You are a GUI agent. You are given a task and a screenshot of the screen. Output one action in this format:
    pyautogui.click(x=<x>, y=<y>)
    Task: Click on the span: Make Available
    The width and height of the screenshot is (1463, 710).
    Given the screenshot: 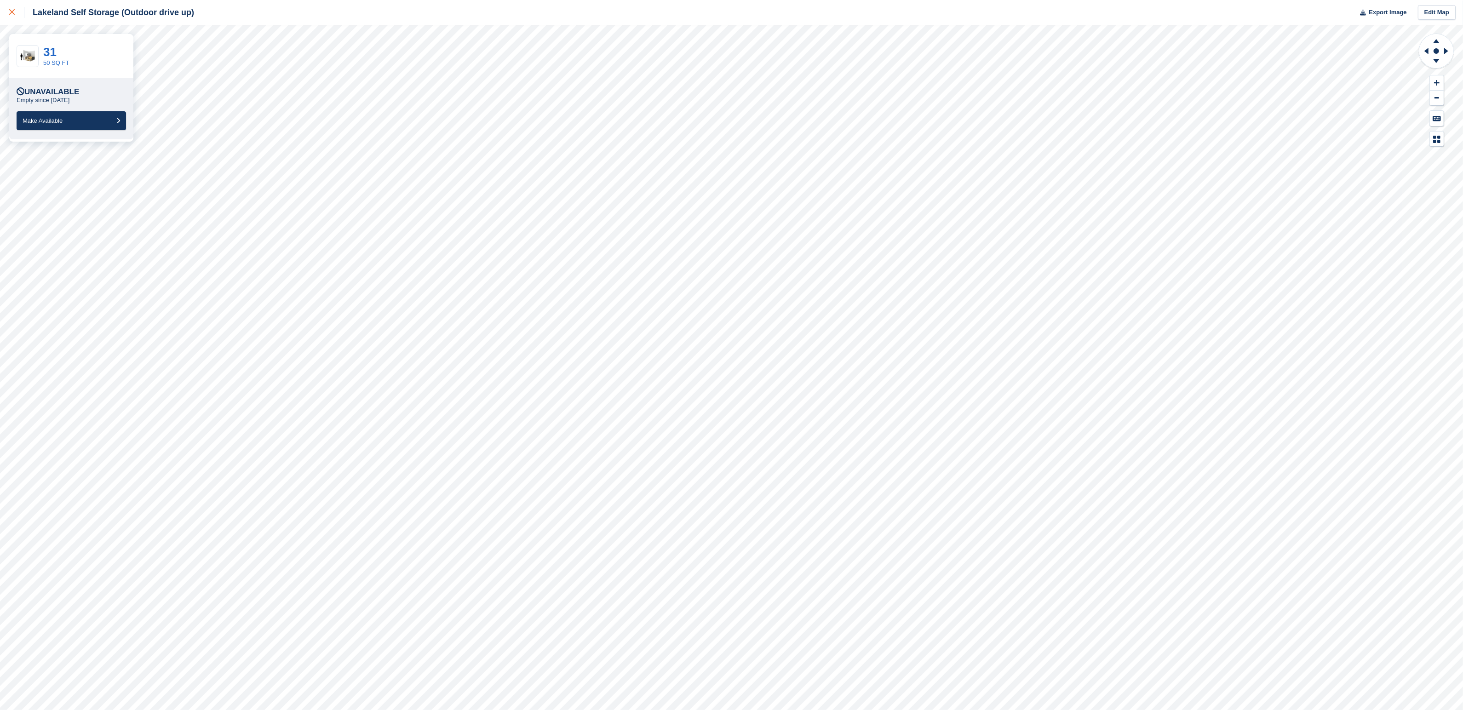 What is the action you would take?
    pyautogui.click(x=42, y=121)
    